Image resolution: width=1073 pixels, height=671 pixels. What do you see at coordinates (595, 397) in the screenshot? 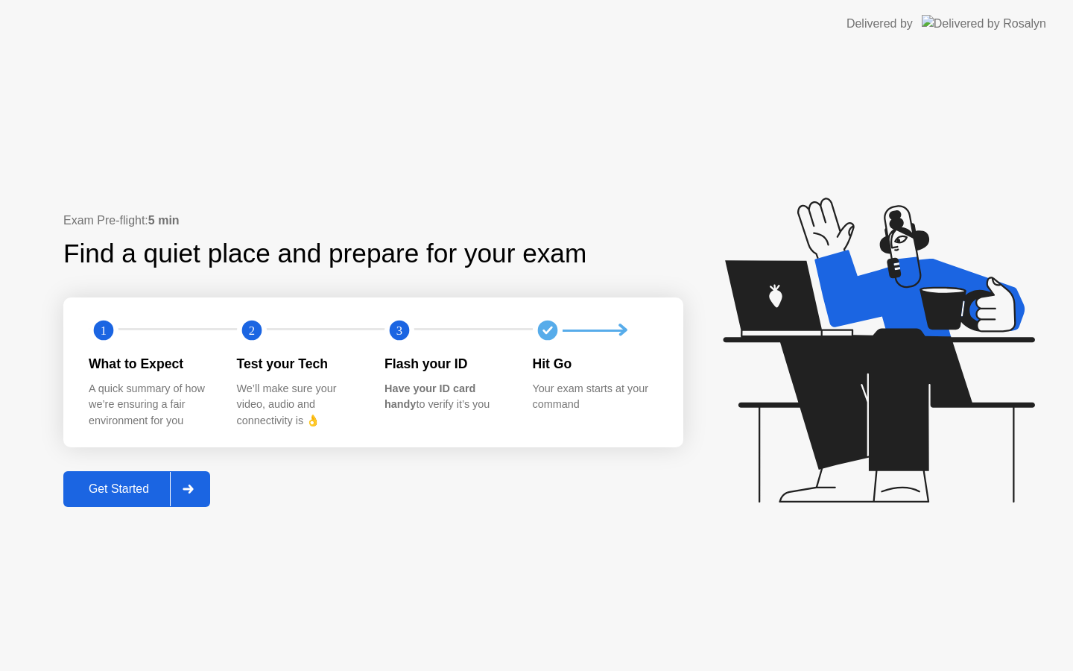
I see `div: Your exam starts at your command` at bounding box center [595, 397].